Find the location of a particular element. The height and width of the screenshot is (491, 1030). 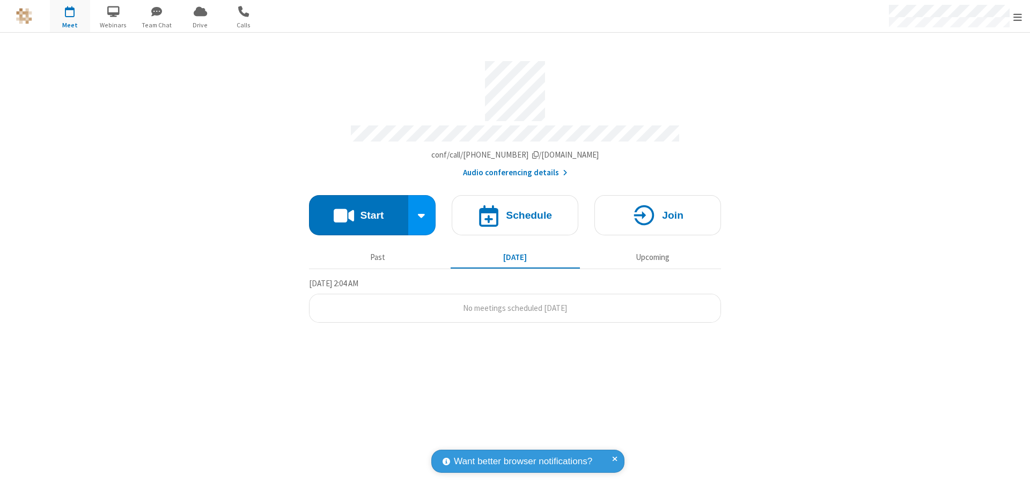

button: Past is located at coordinates (378, 257).